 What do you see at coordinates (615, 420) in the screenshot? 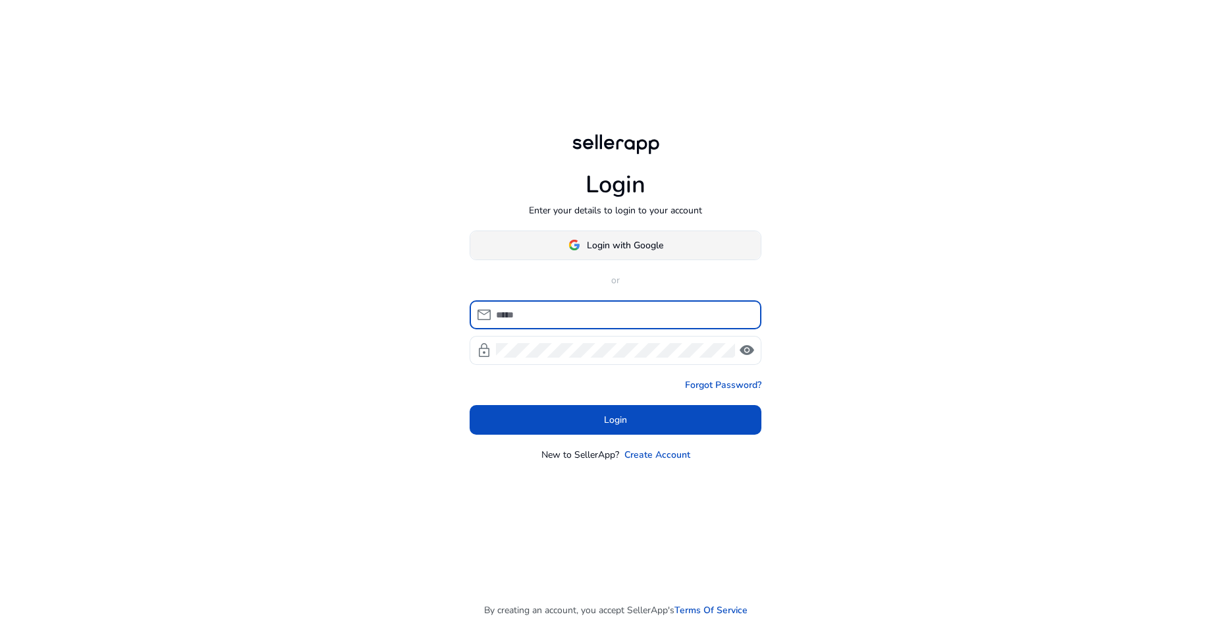
I see `button: Login` at bounding box center [615, 420].